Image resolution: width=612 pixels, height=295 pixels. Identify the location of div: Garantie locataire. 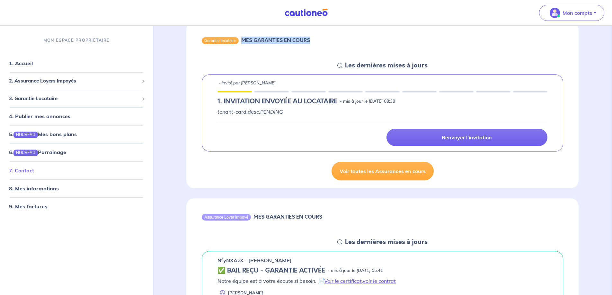
(220, 40).